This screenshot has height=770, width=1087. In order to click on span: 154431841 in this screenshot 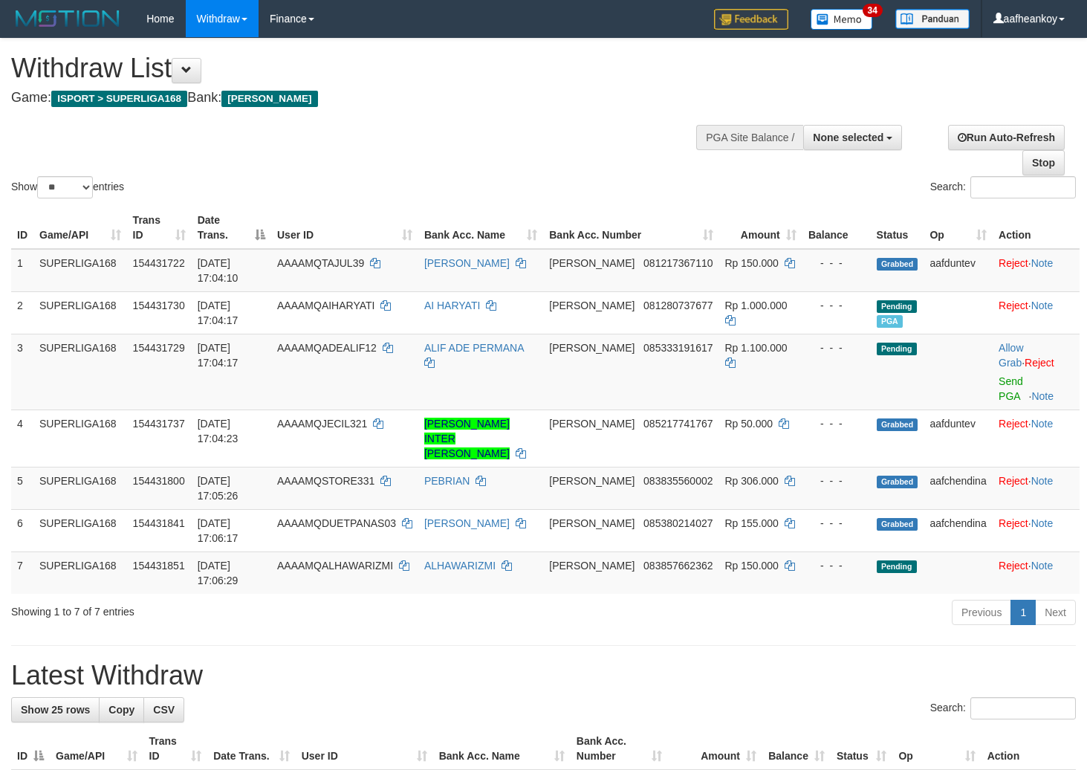, I will do `click(159, 523)`.